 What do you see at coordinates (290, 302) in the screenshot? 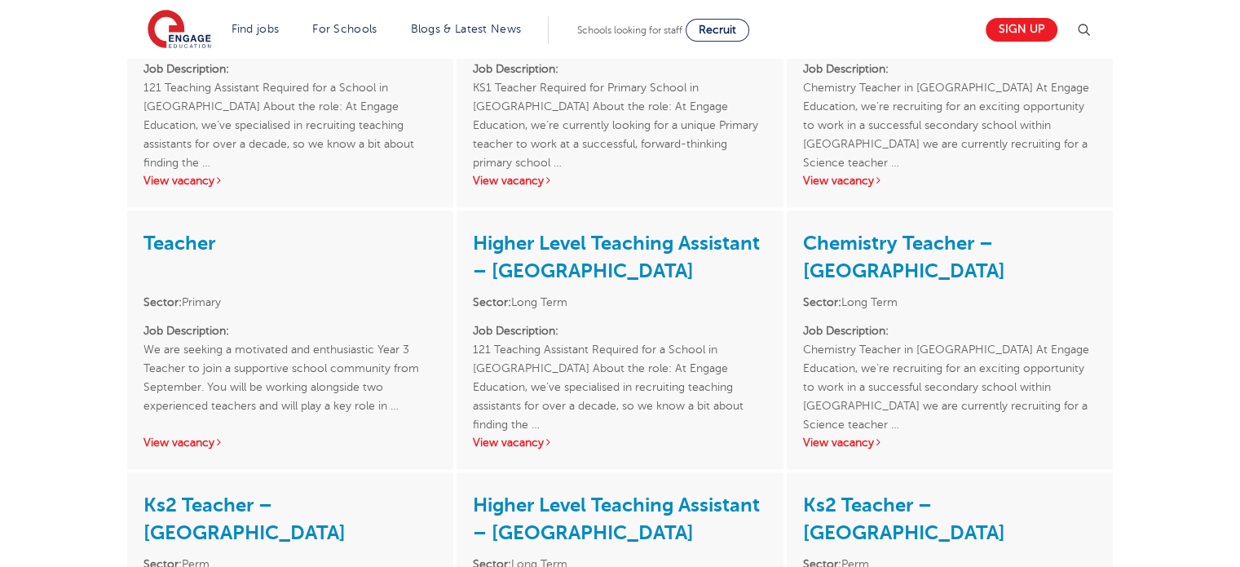
I see `li: Primary` at bounding box center [290, 302].